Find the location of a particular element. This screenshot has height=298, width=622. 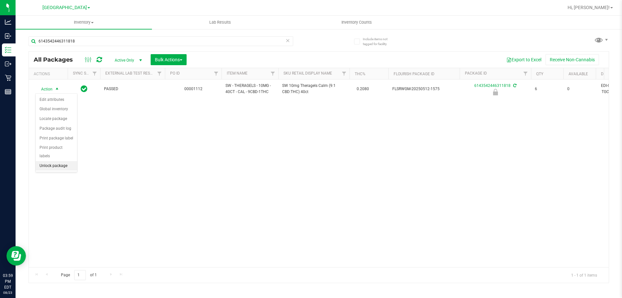

inline-svg: Inventory is located at coordinates (8, 50).